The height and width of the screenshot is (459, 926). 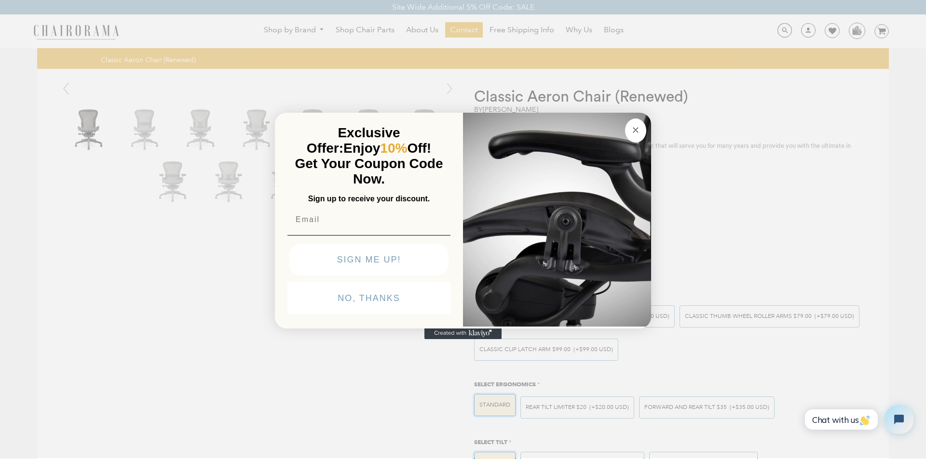 What do you see at coordinates (369, 171) in the screenshot?
I see `span: Get Your Coupon Code Now.` at bounding box center [369, 171].